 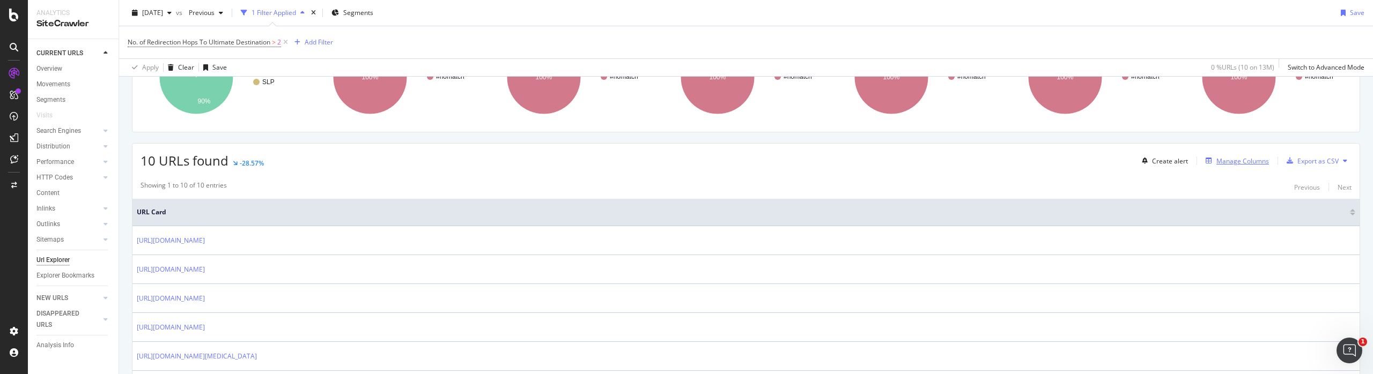 I want to click on button: Add Filter, so click(x=312, y=42).